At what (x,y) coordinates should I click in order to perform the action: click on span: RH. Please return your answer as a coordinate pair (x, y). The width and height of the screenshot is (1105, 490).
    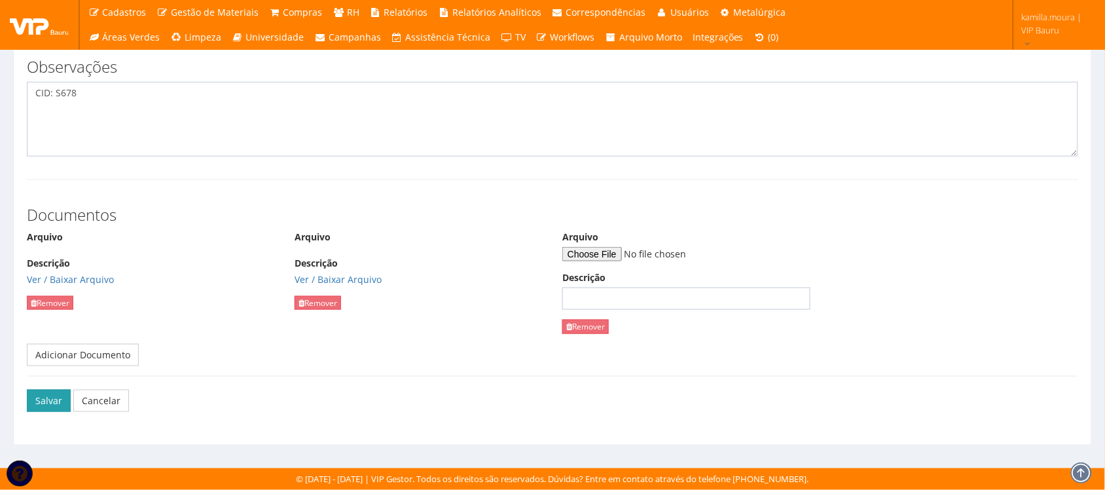
    Looking at the image, I should click on (353, 12).